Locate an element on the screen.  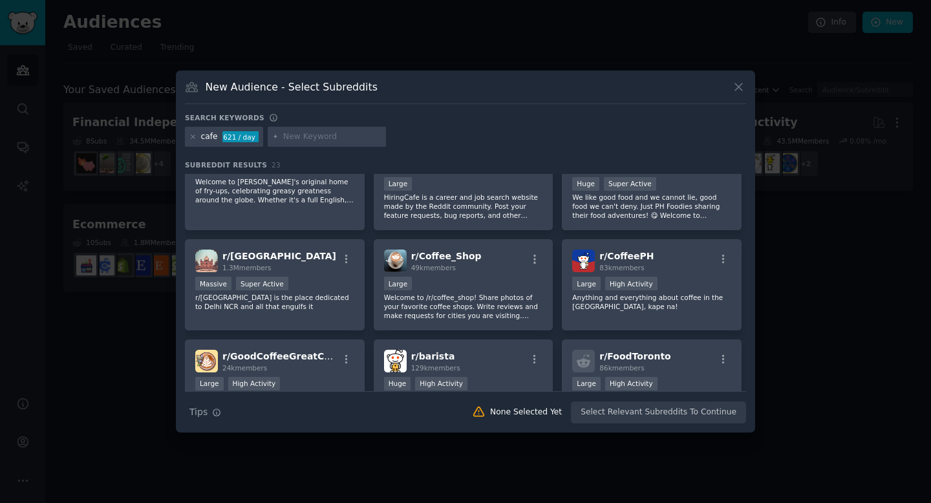
span: Tips is located at coordinates (199, 412).